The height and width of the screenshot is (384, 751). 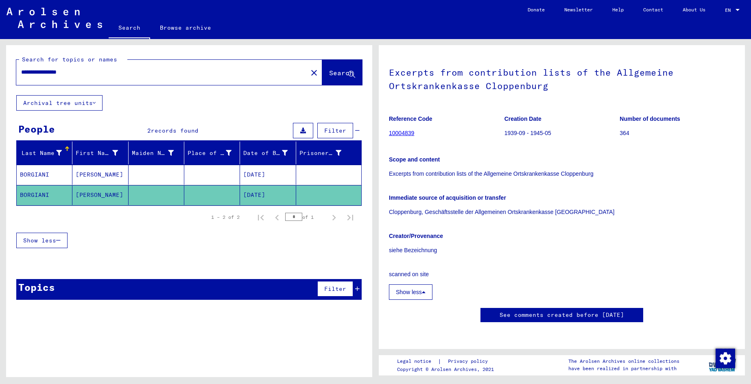 I want to click on a: Search, so click(x=129, y=28).